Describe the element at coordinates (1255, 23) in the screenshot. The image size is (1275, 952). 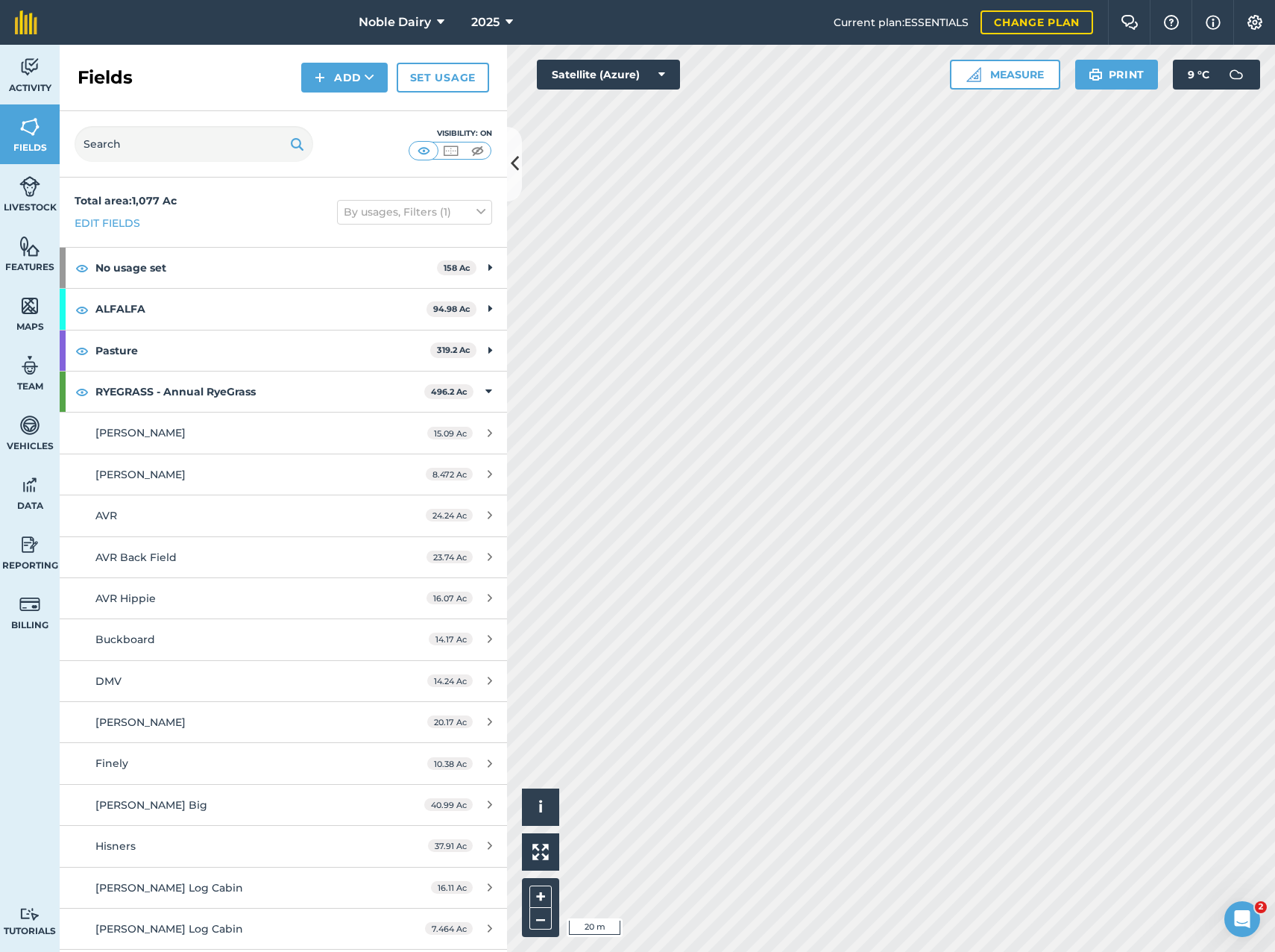
I see `img: A cog icon` at that location.